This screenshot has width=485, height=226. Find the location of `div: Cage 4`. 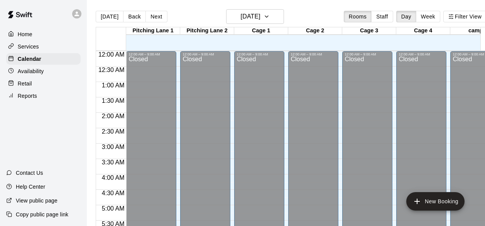

div: Cage 4 is located at coordinates (423, 31).